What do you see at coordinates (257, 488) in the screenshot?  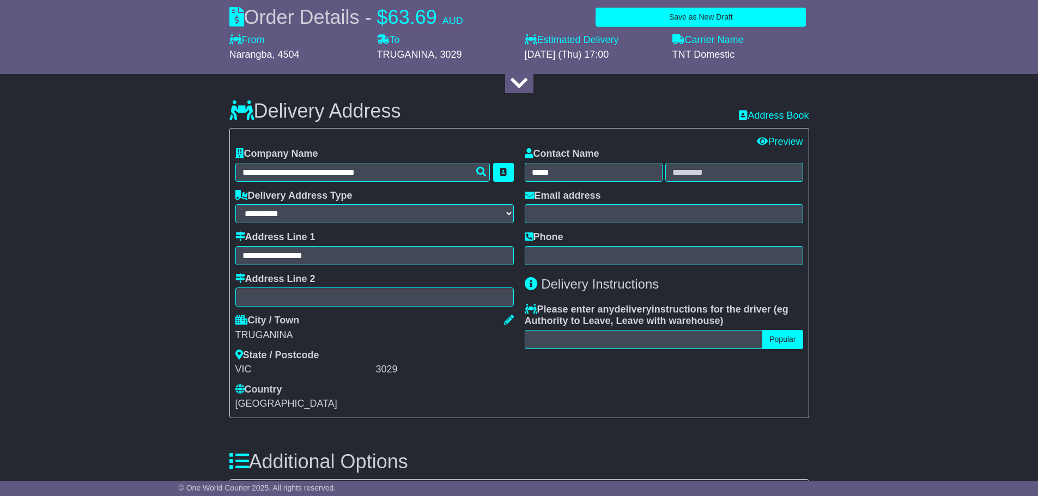 I see `span: © One World Courier 2025. All rights reserved.` at bounding box center [257, 488].